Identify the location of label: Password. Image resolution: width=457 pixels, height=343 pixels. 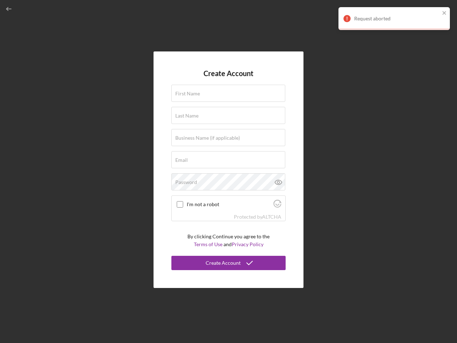
(186, 182).